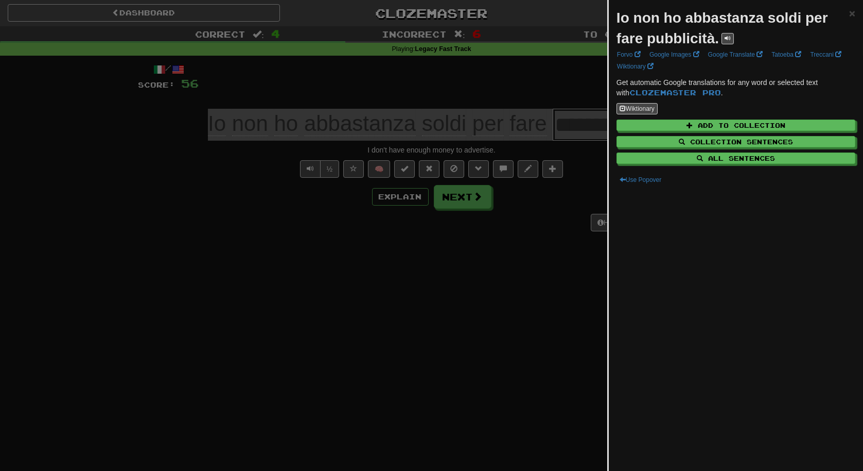 Image resolution: width=863 pixels, height=471 pixels. What do you see at coordinates (629, 55) in the screenshot?
I see `a: Forvo` at bounding box center [629, 55].